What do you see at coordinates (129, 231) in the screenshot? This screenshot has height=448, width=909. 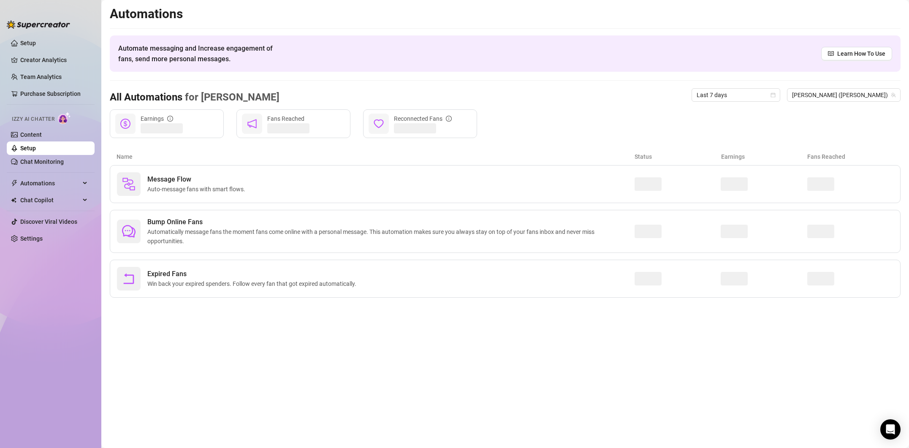 I see `span: comment` at bounding box center [129, 231].